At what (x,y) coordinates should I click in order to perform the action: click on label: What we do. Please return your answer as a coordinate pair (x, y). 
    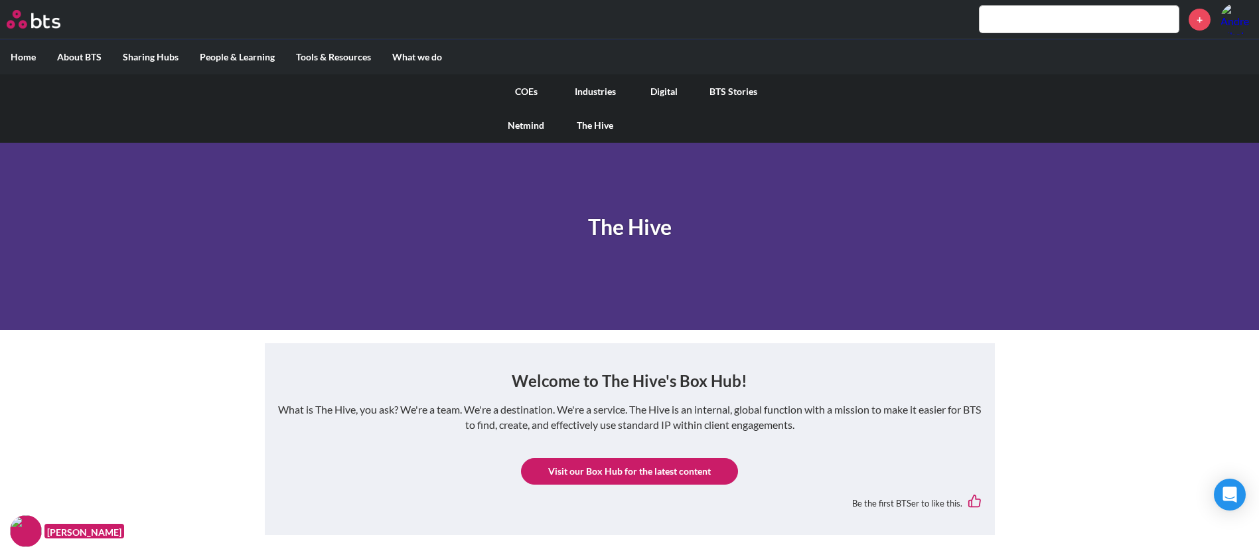
    Looking at the image, I should click on (417, 57).